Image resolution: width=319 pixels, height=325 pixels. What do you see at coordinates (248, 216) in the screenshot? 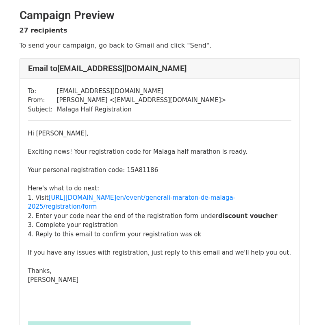
I see `b: discount voucher` at bounding box center [248, 216].